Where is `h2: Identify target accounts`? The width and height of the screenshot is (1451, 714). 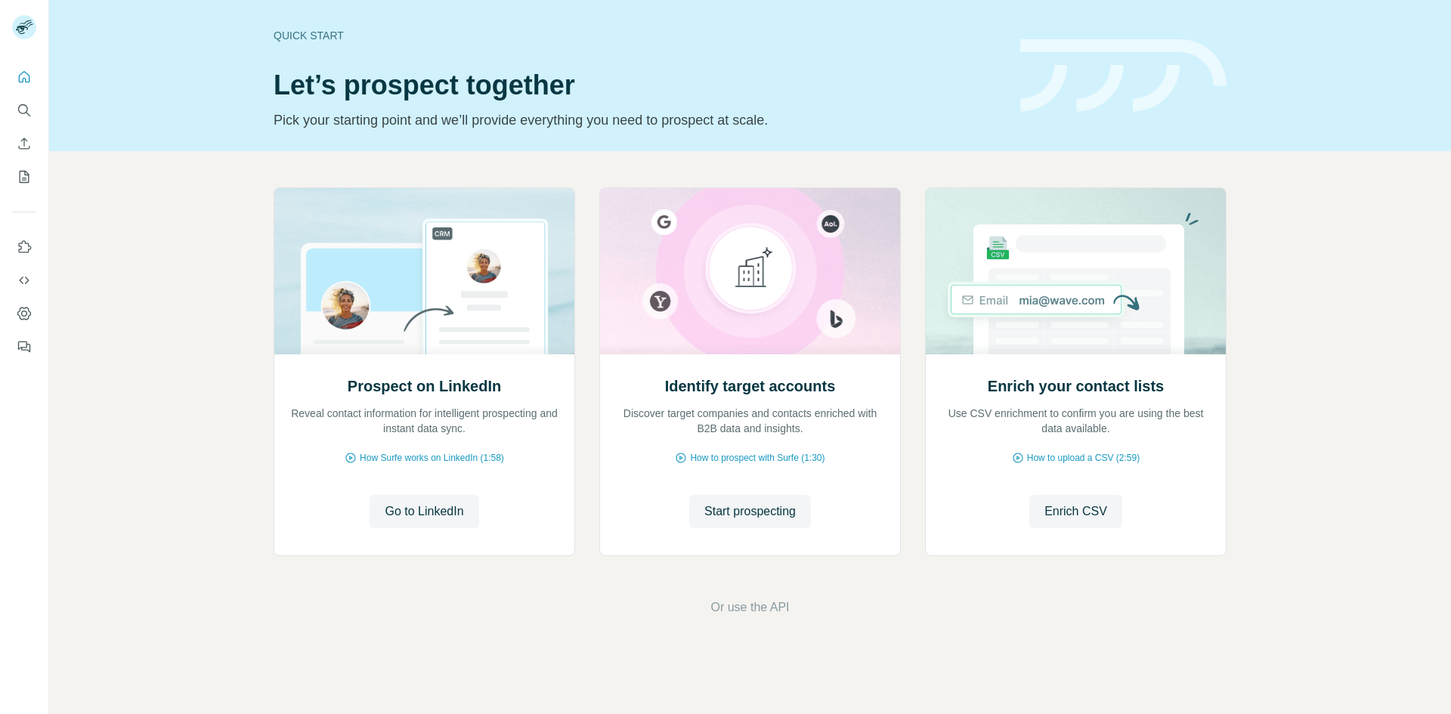
h2: Identify target accounts is located at coordinates (751, 386).